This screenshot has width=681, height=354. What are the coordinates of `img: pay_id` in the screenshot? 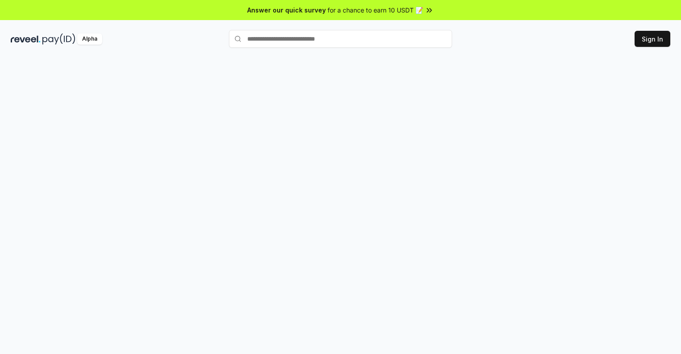 It's located at (59, 39).